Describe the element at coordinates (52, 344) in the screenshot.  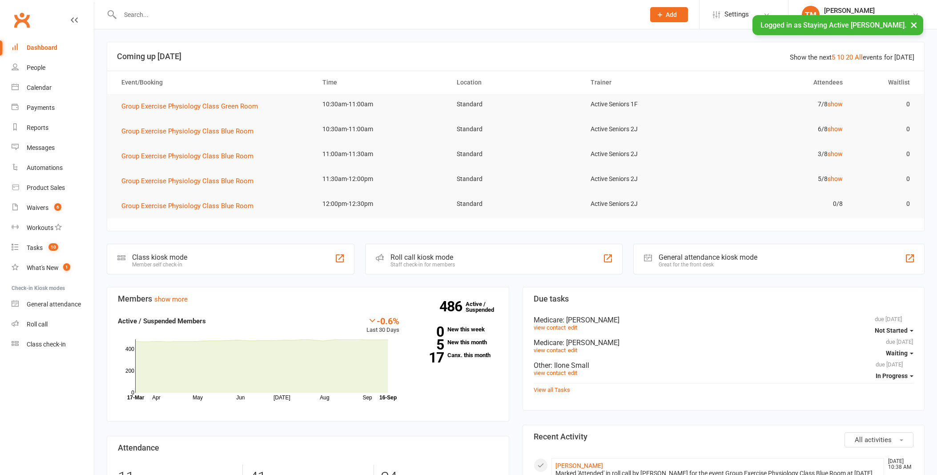
I see `a: Class kiosk mode` at that location.